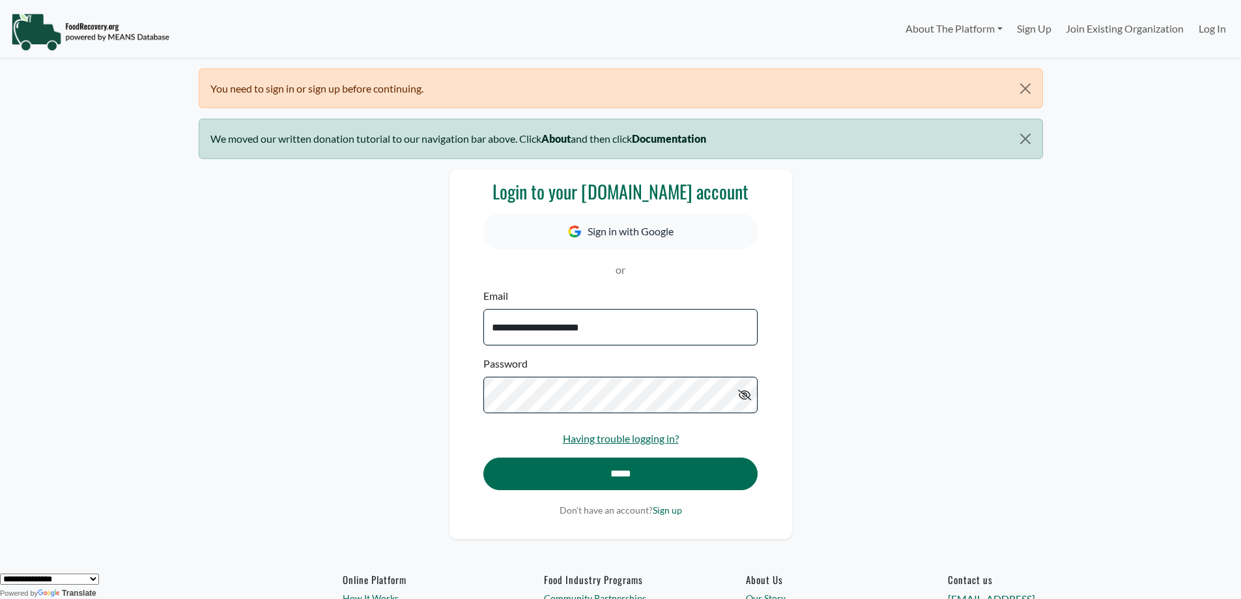 This screenshot has height=599, width=1241. Describe the element at coordinates (496, 296) in the screenshot. I see `label: Email` at that location.